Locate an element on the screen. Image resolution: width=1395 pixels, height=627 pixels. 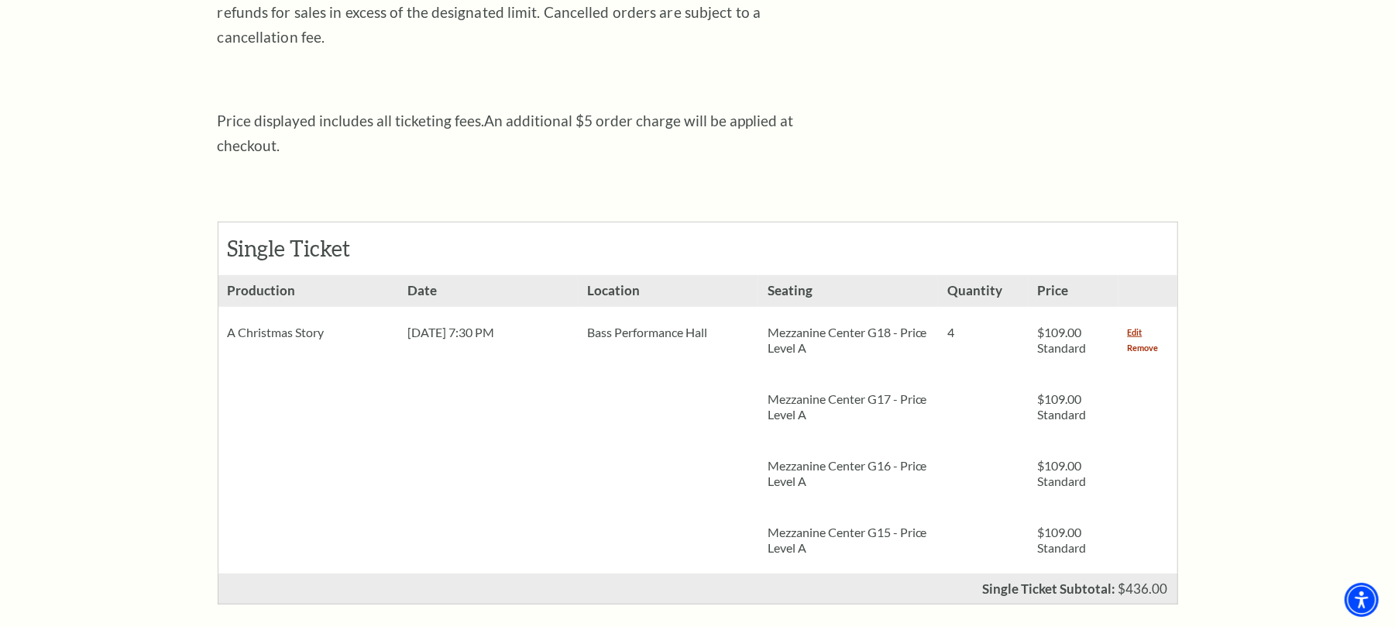
h2: Single Ticket is located at coordinates (312, 249).